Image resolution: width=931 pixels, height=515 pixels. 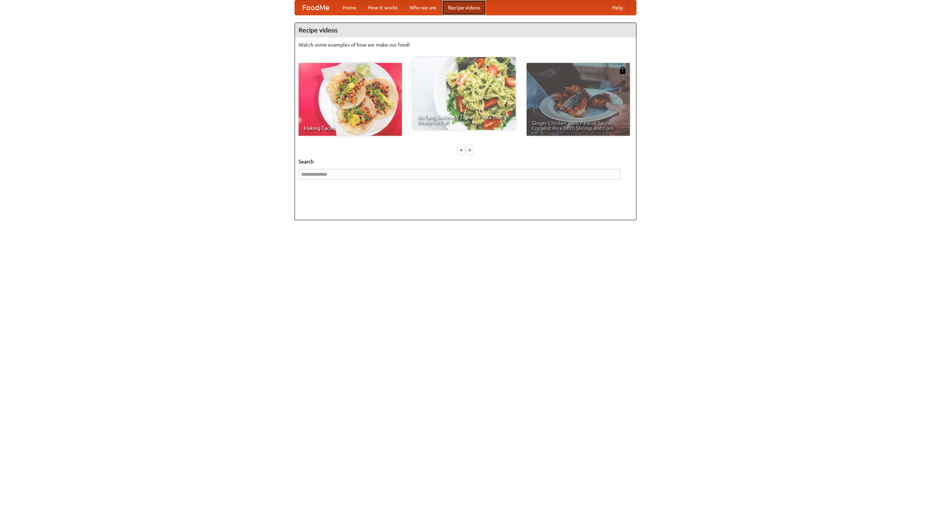 What do you see at coordinates (464, 94) in the screenshot?
I see `a: An Easy, Summery Tomato Pasta That's Ready for Fall` at bounding box center [464, 94].